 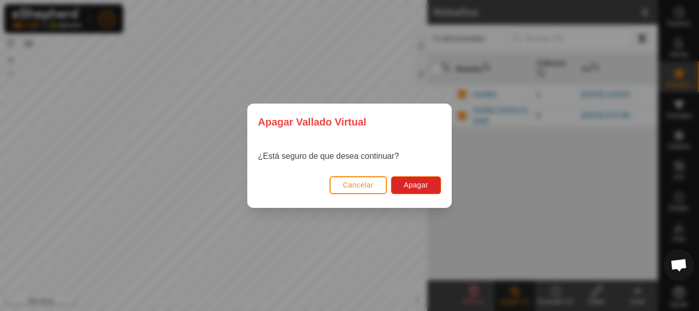 I want to click on div: Chat abierto, so click(x=679, y=264).